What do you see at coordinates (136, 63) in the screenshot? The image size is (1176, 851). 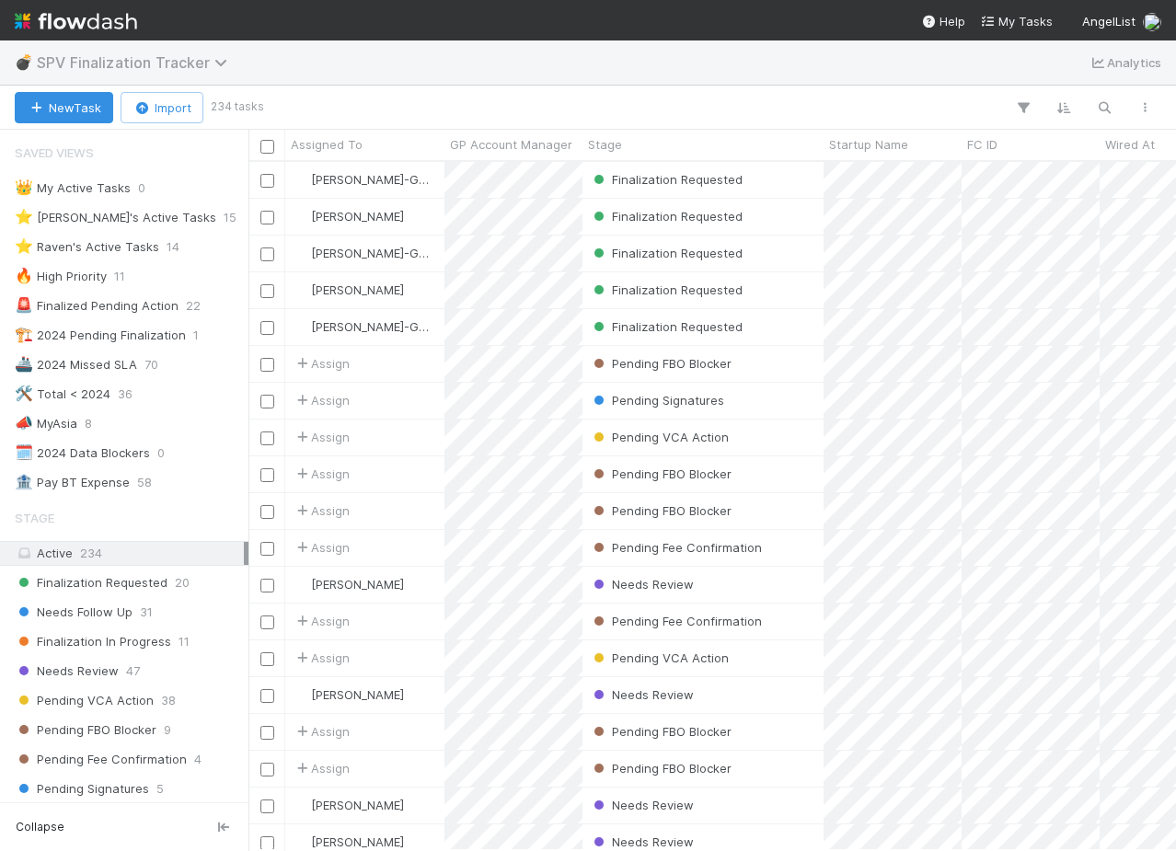 I see `span: SPV Finalization Tracker` at bounding box center [136, 63].